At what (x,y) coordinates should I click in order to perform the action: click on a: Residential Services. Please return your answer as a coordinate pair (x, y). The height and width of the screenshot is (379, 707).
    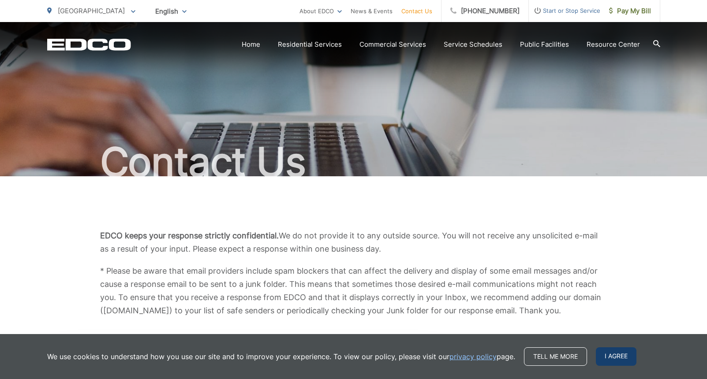
    Looking at the image, I should click on (309, 45).